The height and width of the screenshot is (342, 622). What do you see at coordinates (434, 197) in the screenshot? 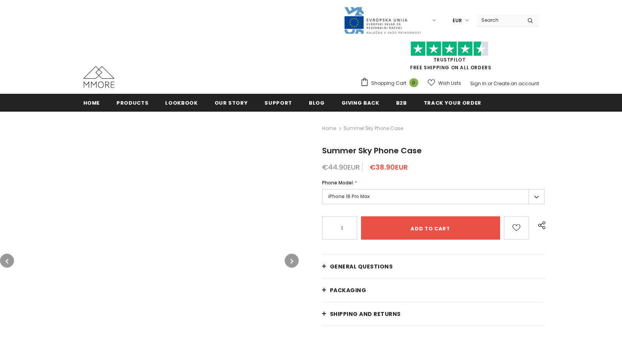
I see `label: iPhone 16 Pro Max` at bounding box center [434, 197].